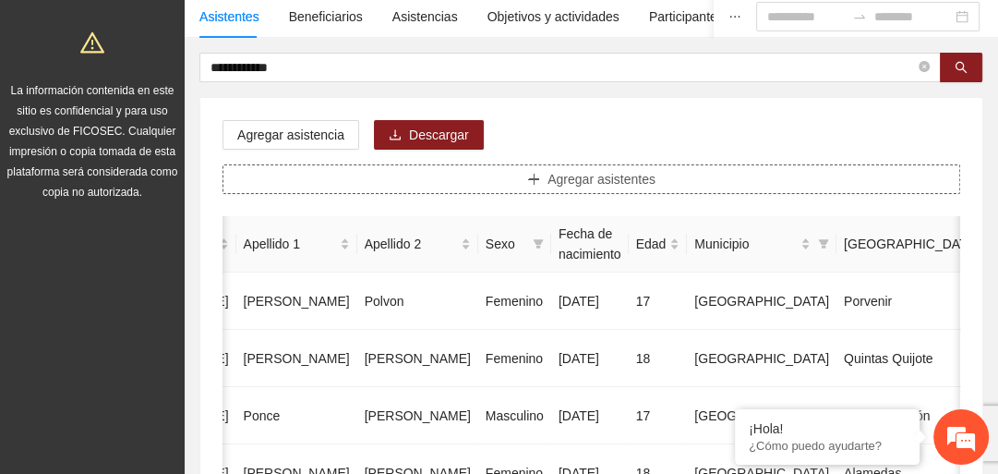  What do you see at coordinates (291, 135) in the screenshot?
I see `button: Agregar asistencia` at bounding box center [291, 135].